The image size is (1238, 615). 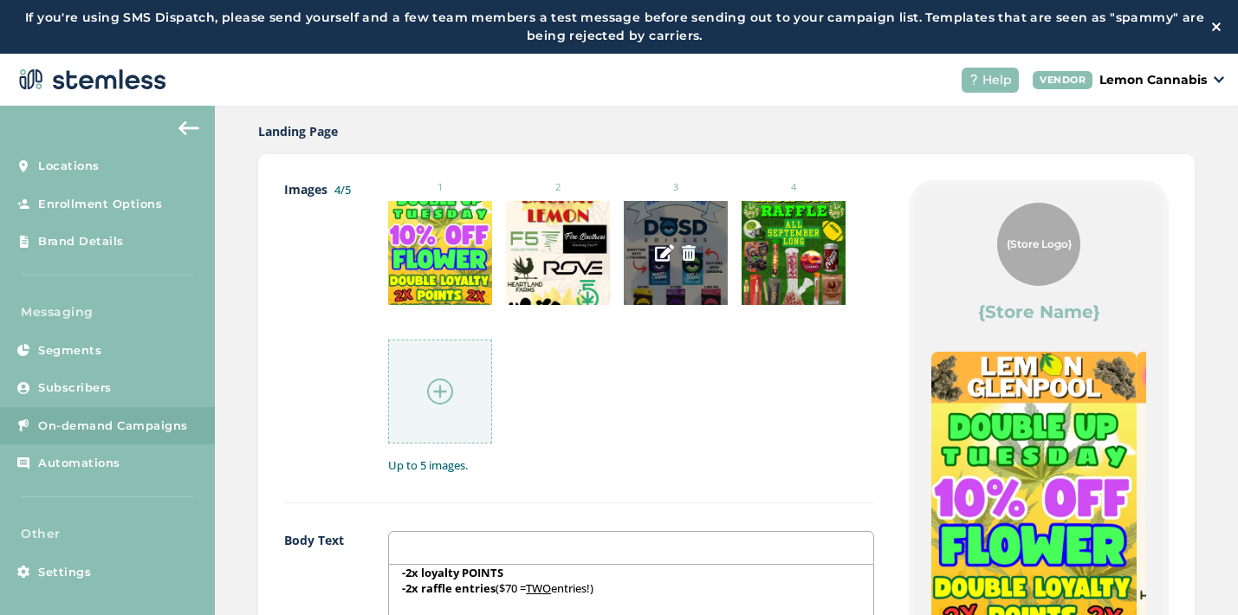 What do you see at coordinates (81, 242) in the screenshot?
I see `span: Brand Details` at bounding box center [81, 242].